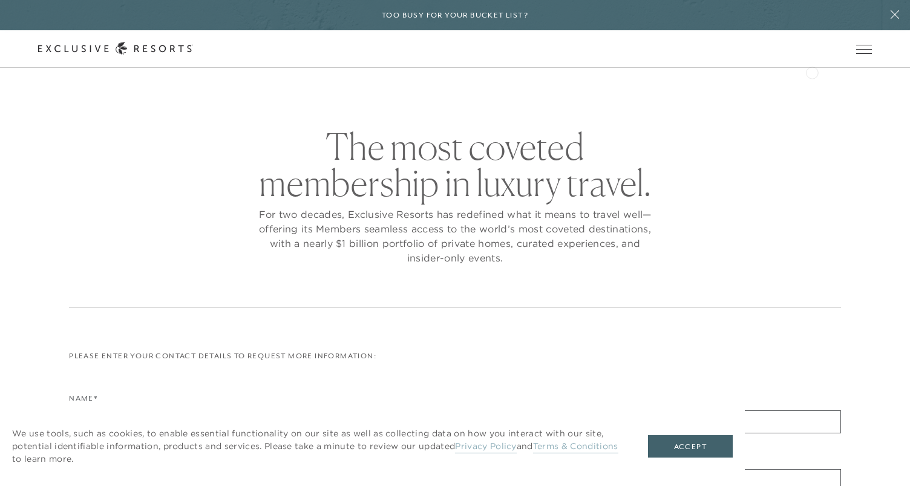 The image size is (910, 486). Describe the element at coordinates (485, 446) in the screenshot. I see `a: Privacy Policy` at that location.